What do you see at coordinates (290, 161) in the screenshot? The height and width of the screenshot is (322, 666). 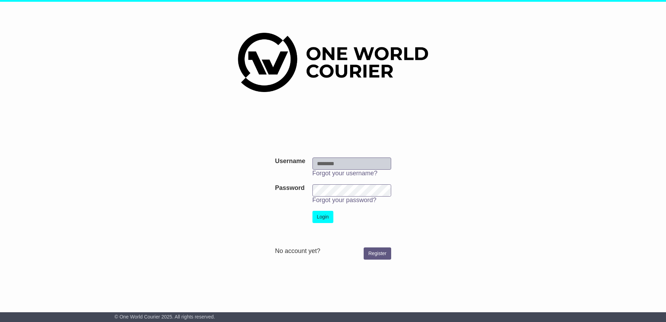 I see `label: Username` at bounding box center [290, 161].